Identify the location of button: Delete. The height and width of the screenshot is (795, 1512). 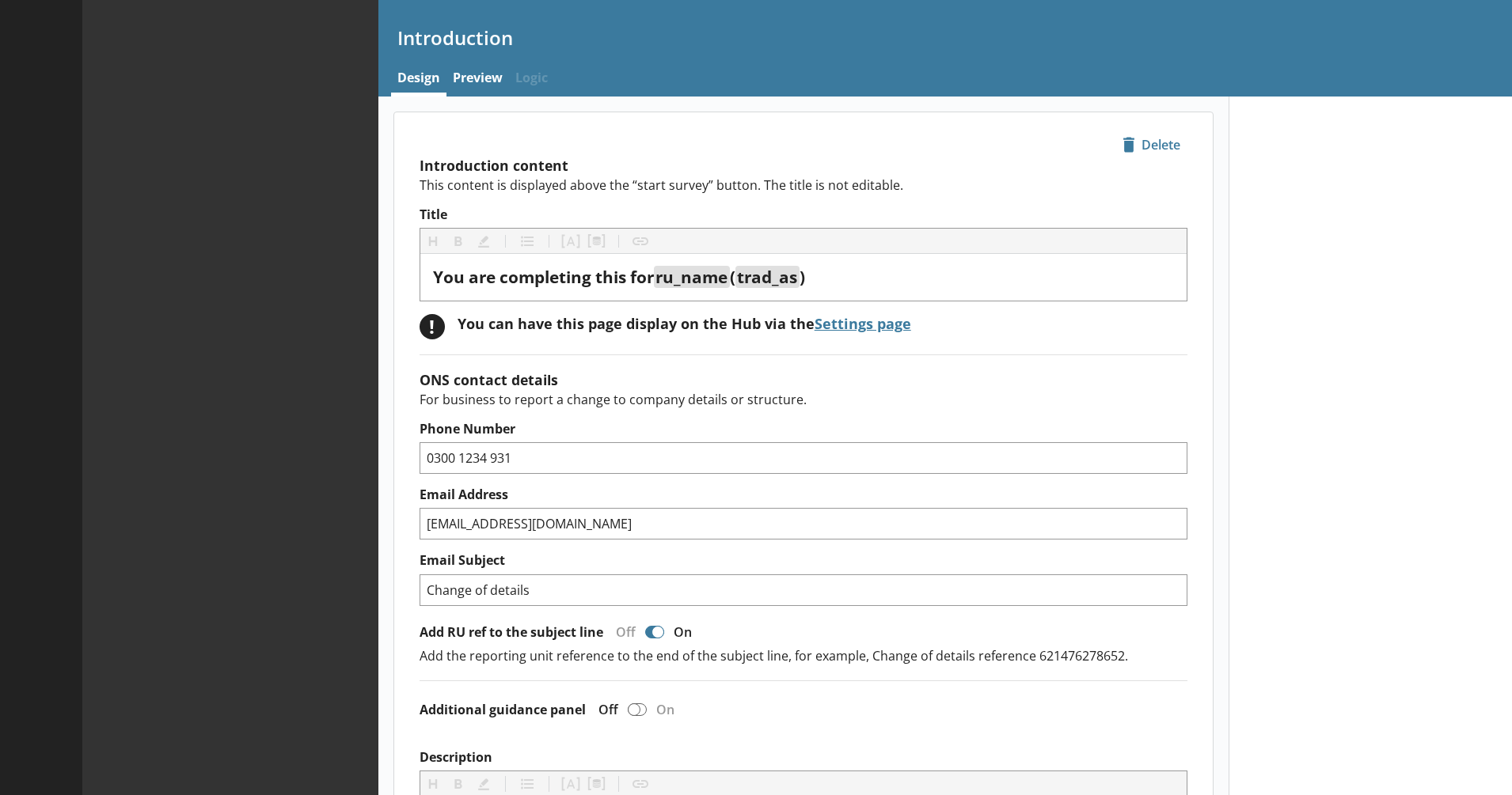
(1151, 144).